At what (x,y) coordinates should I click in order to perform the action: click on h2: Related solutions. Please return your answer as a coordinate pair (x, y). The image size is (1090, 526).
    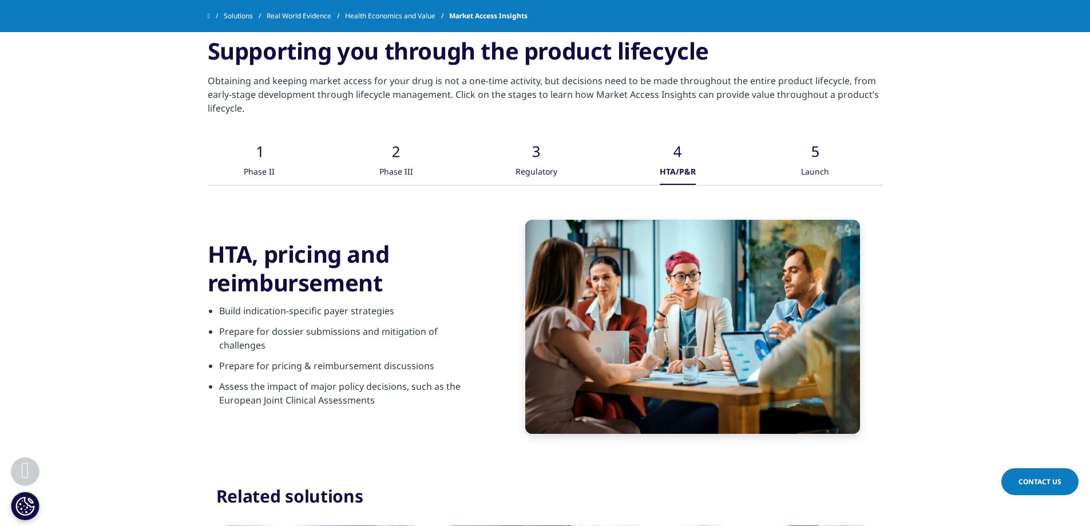
    Looking at the image, I should click on (289, 496).